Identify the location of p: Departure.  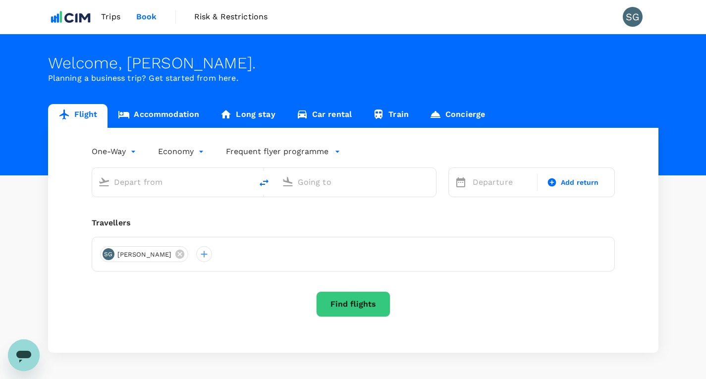
(502, 182).